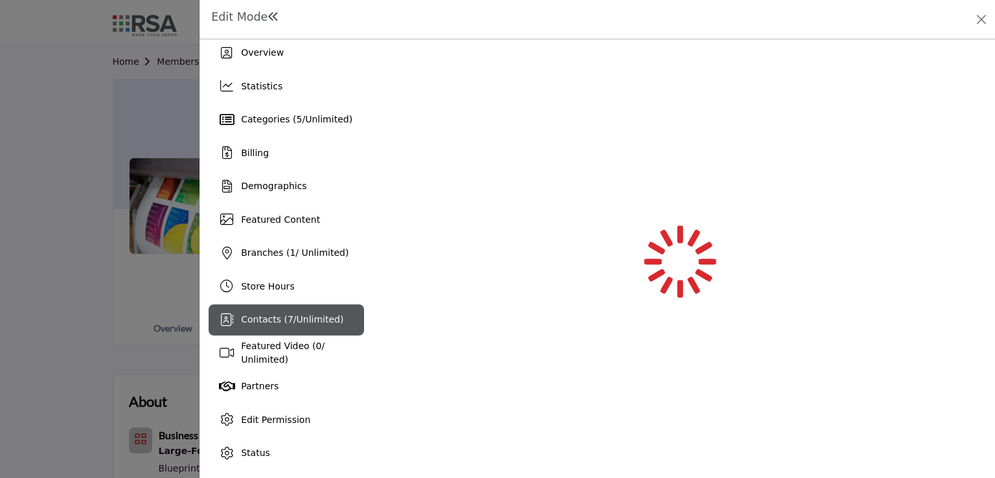 Image resolution: width=995 pixels, height=478 pixels. I want to click on button: Close, so click(981, 19).